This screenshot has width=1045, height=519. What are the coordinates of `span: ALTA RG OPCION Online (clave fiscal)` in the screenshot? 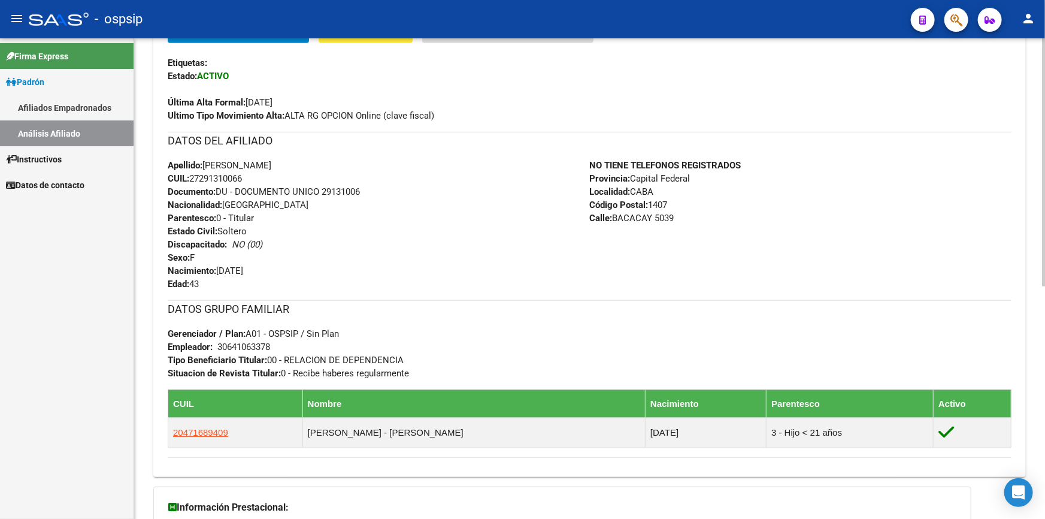 It's located at (301, 116).